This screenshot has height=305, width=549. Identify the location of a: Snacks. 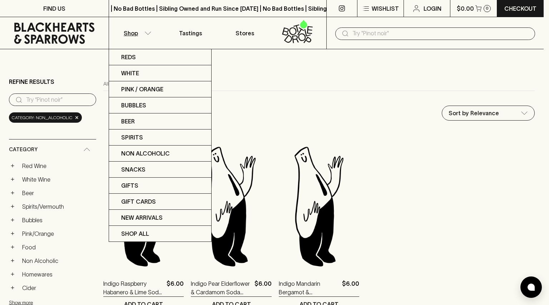
(160, 170).